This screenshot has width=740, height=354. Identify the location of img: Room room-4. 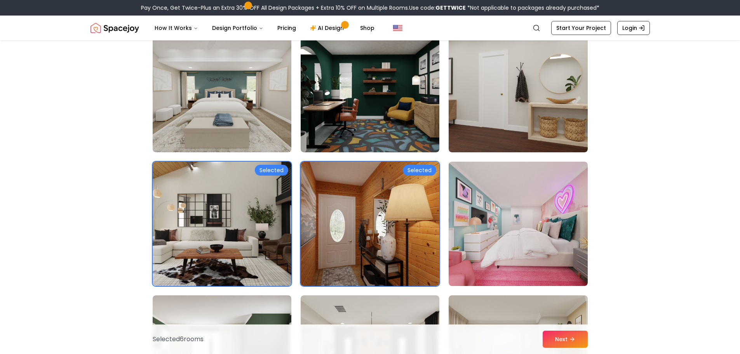
(222, 224).